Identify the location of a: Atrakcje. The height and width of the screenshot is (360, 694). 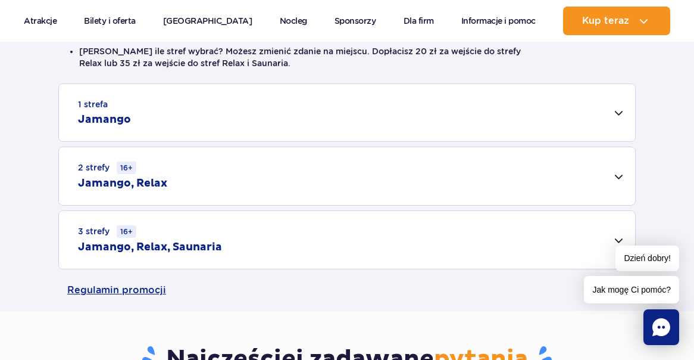
(40, 21).